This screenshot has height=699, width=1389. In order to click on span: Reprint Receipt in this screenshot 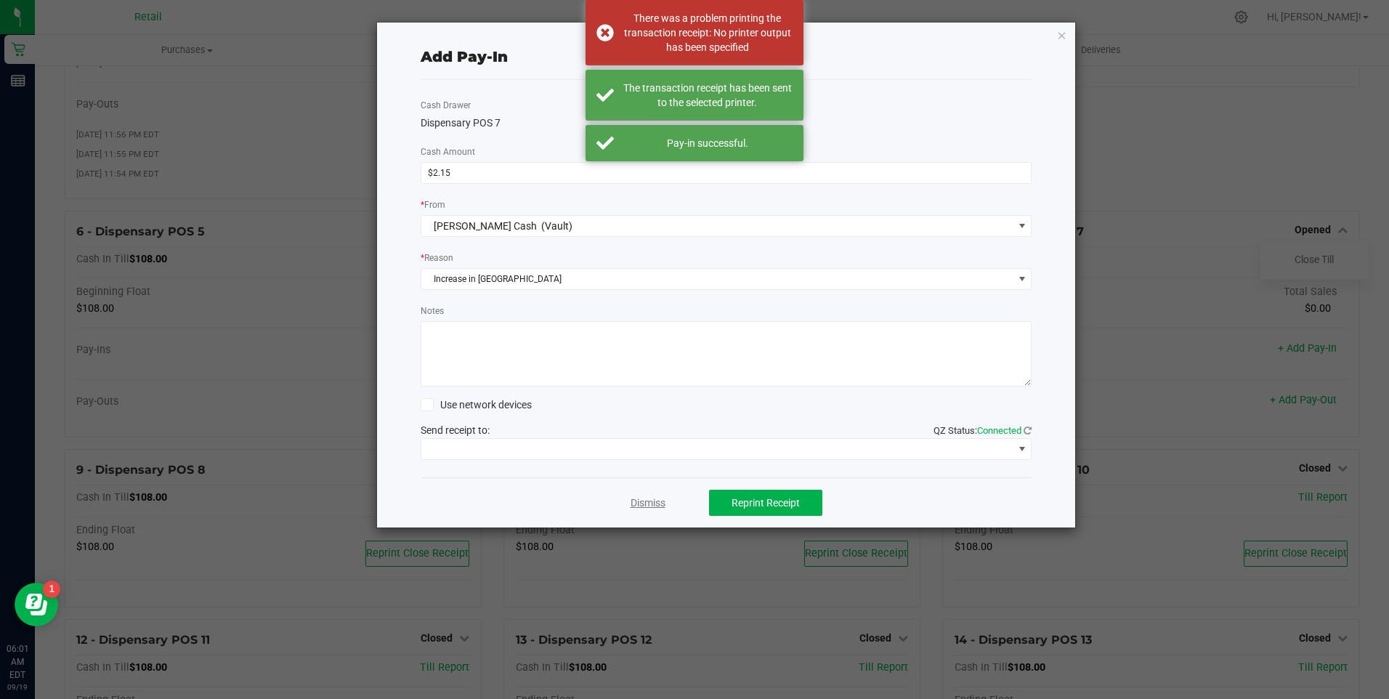, I will do `click(766, 503)`.